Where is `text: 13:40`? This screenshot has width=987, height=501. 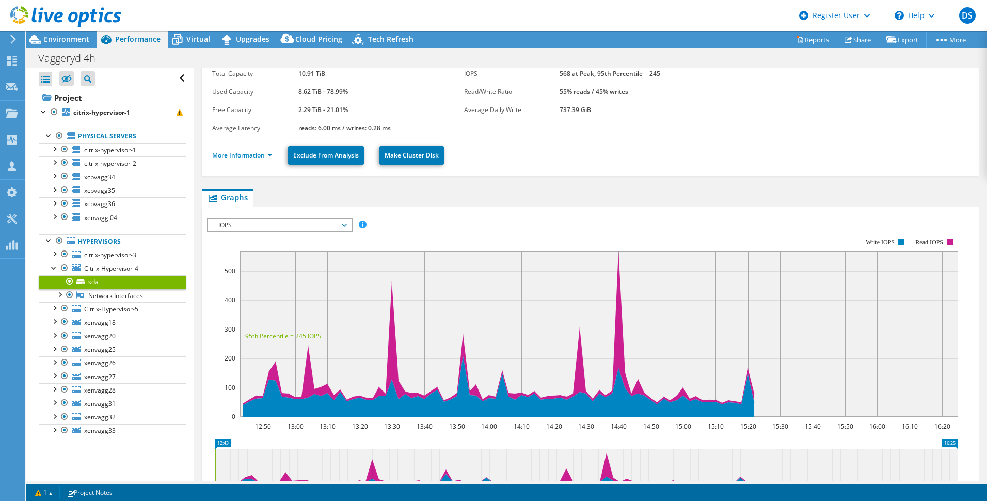
text: 13:40 is located at coordinates (424, 426).